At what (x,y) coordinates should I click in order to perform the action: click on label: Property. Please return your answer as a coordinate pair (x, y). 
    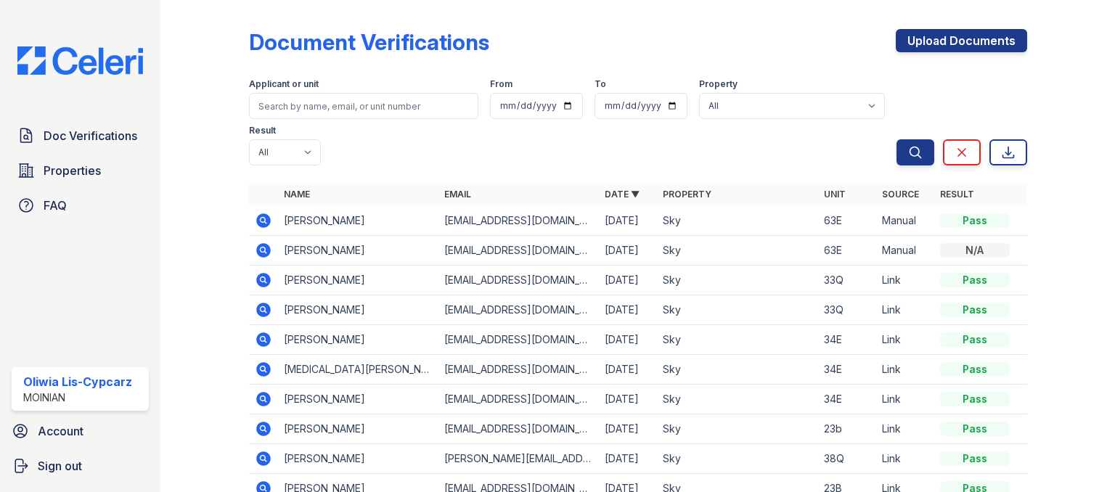
    Looking at the image, I should click on (718, 84).